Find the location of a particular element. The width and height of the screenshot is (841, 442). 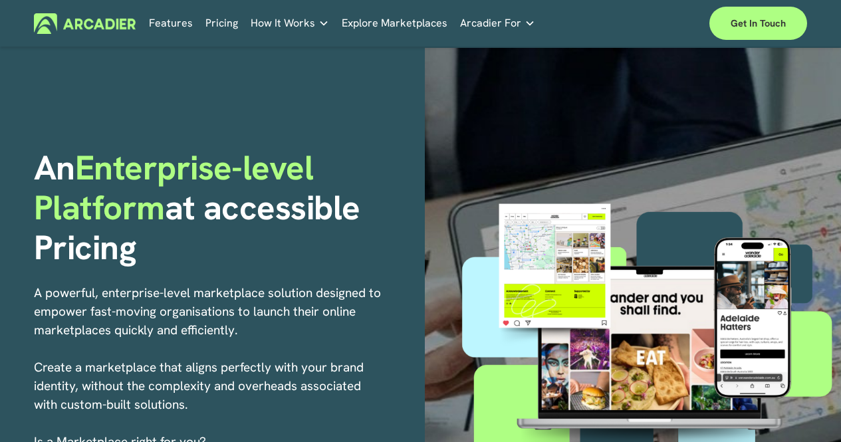

span: Enterprise-level Platform is located at coordinates (177, 187).